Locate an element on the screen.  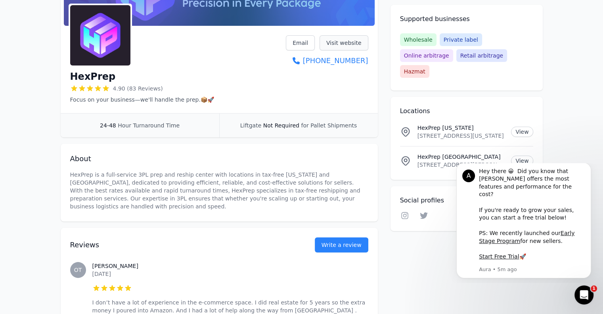
h2: About is located at coordinates (219, 159).